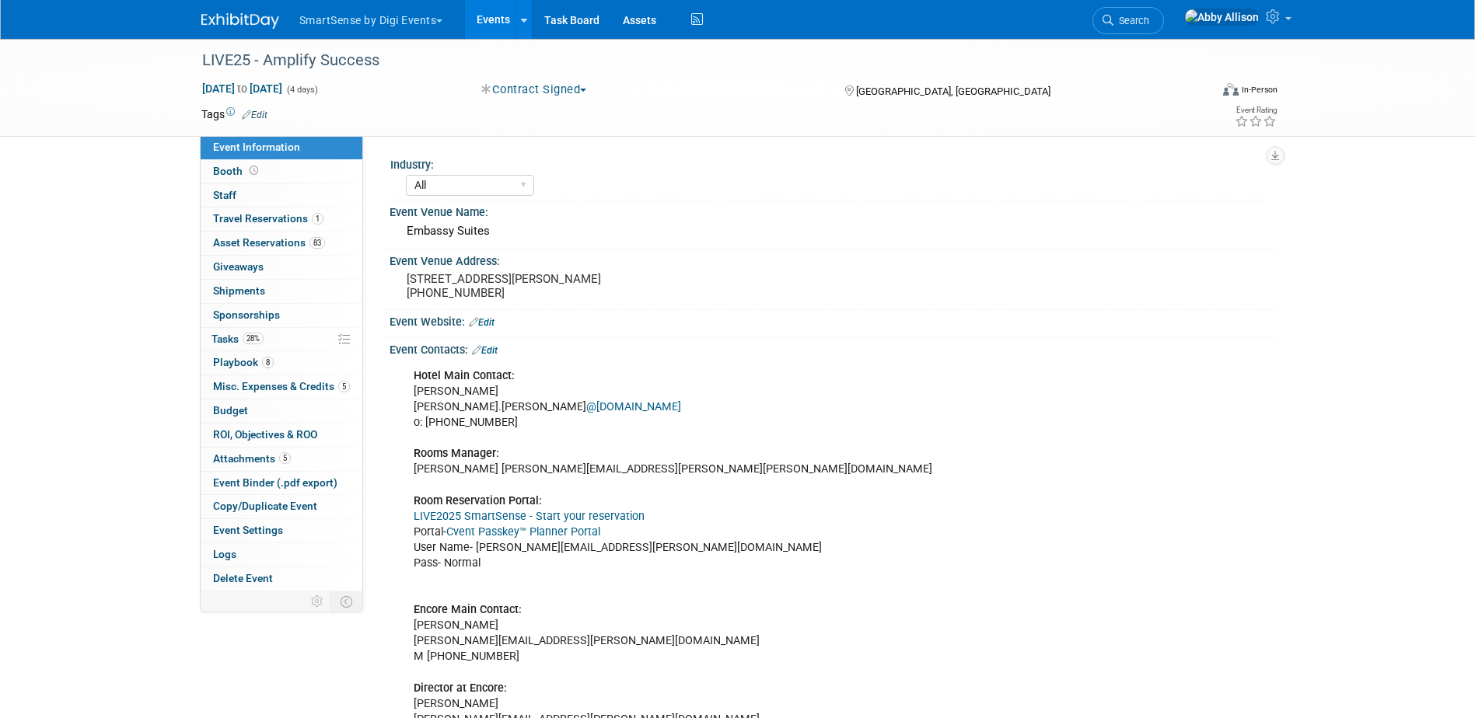  Describe the element at coordinates (225, 195) in the screenshot. I see `span: Staff` at that location.